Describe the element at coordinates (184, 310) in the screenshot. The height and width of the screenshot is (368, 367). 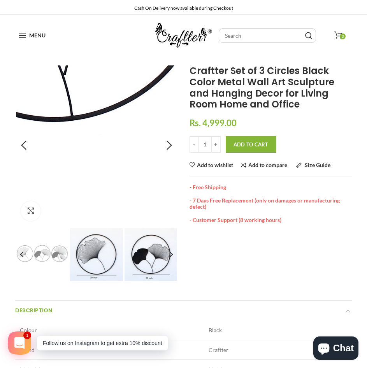
I see `a: Description` at that location.